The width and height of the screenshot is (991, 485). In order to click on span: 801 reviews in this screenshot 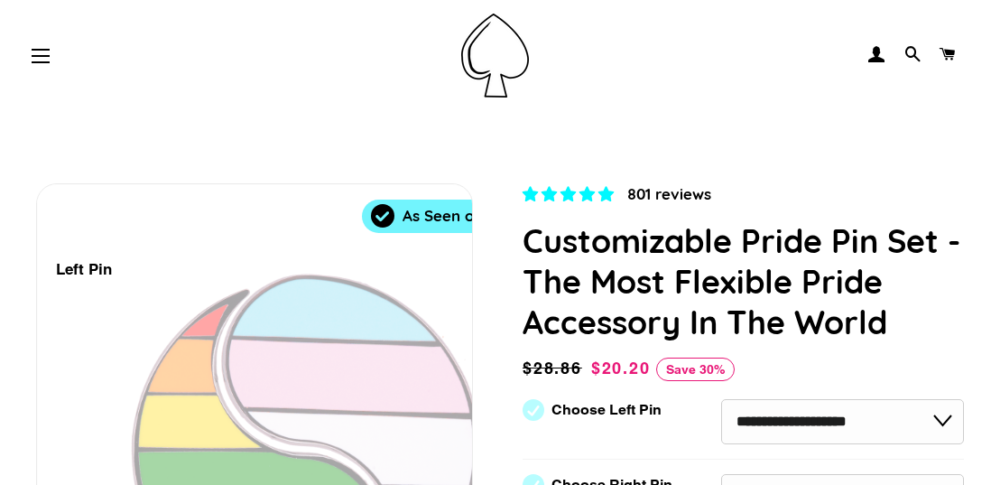, I will do `click(669, 193)`.